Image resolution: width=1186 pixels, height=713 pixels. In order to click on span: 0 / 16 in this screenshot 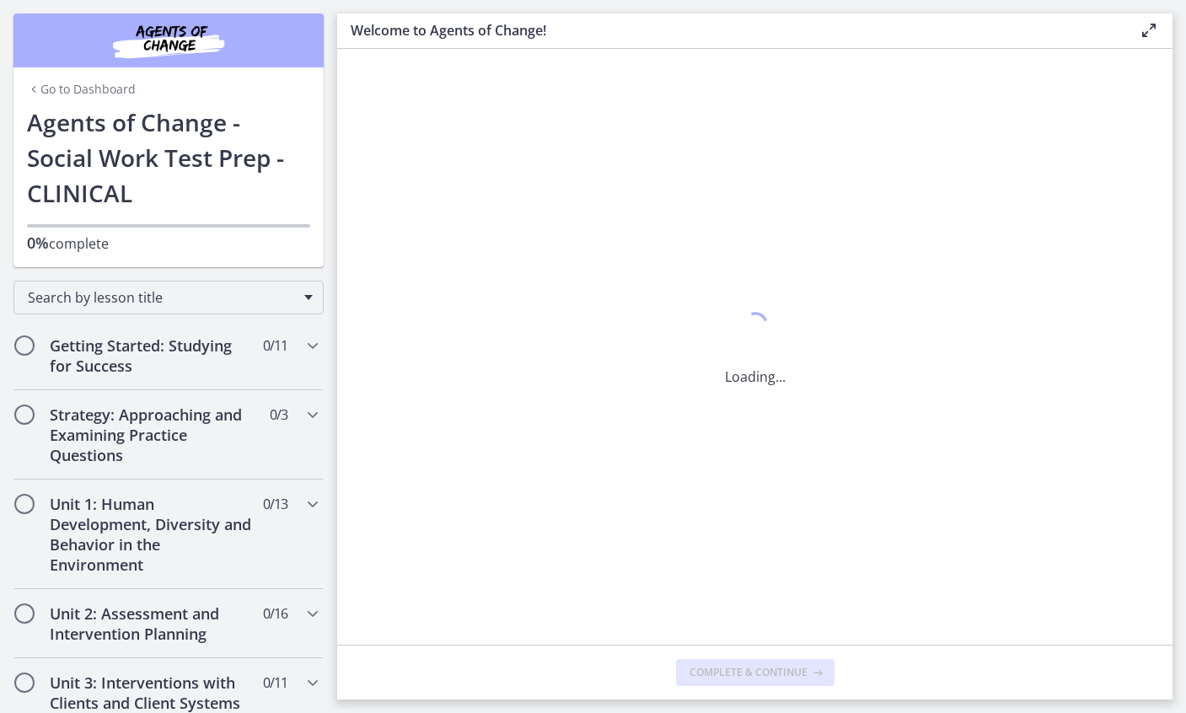, I will do `click(275, 614)`.